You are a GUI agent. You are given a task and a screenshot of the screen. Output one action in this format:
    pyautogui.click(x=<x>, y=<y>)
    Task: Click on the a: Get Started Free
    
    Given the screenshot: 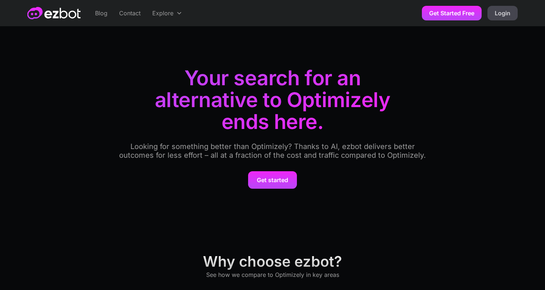 What is the action you would take?
    pyautogui.click(x=452, y=13)
    